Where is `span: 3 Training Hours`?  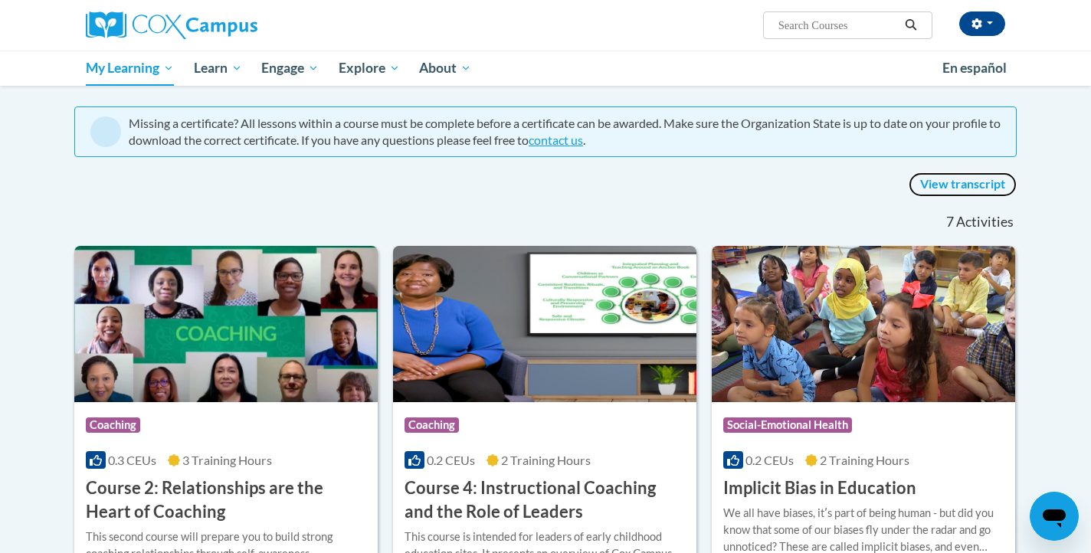 span: 3 Training Hours is located at coordinates (227, 460).